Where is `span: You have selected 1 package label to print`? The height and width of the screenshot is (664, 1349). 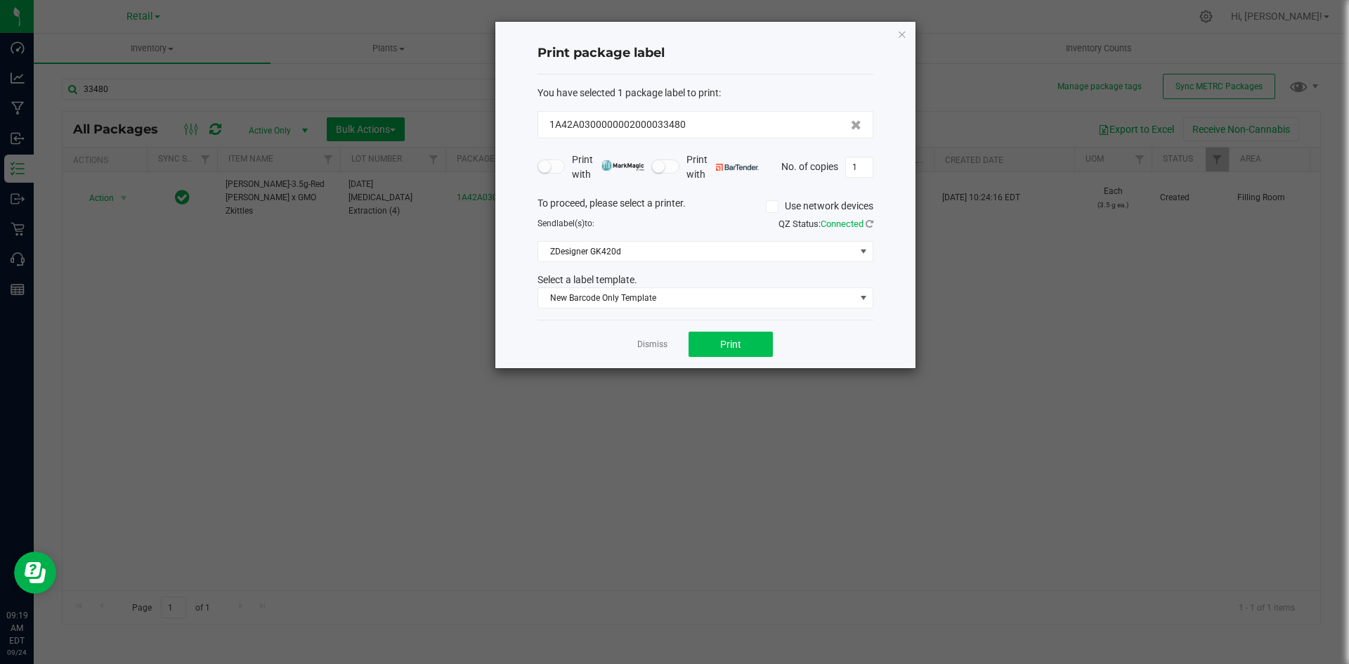 span: You have selected 1 package label to print is located at coordinates (628, 93).